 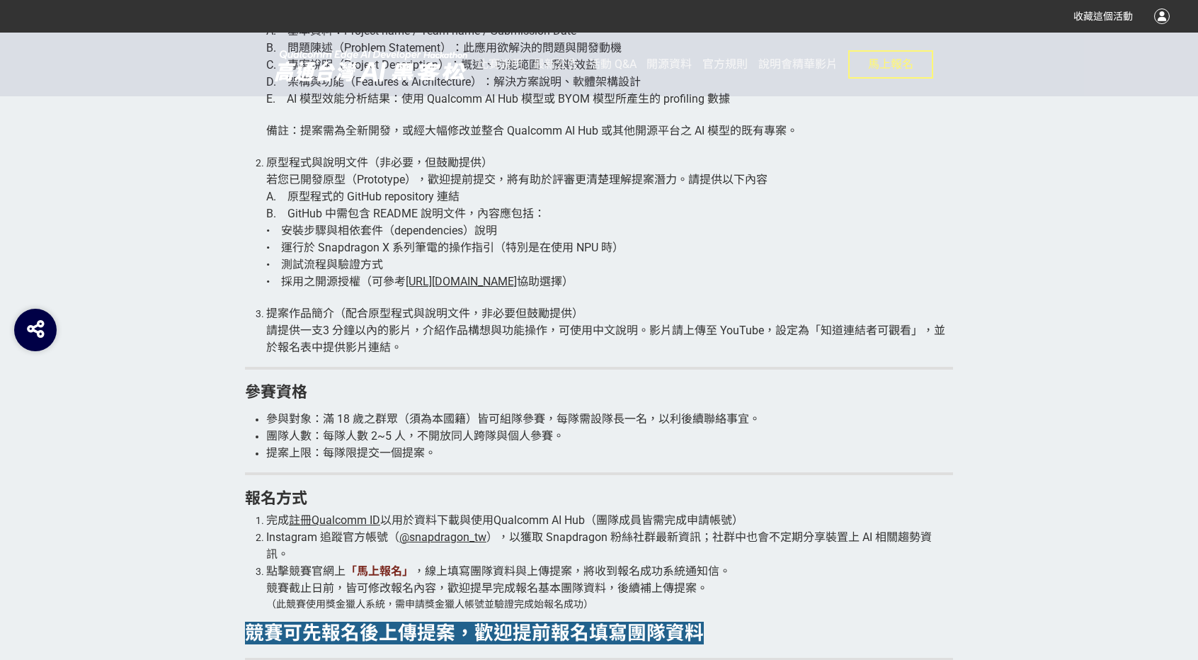 I want to click on span: • 安裝步驟與相依套件（dependencies）說明, so click(x=382, y=230).